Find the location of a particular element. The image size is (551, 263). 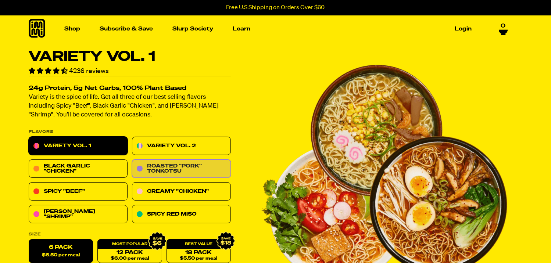

span: 4.55 stars is located at coordinates (49, 71).